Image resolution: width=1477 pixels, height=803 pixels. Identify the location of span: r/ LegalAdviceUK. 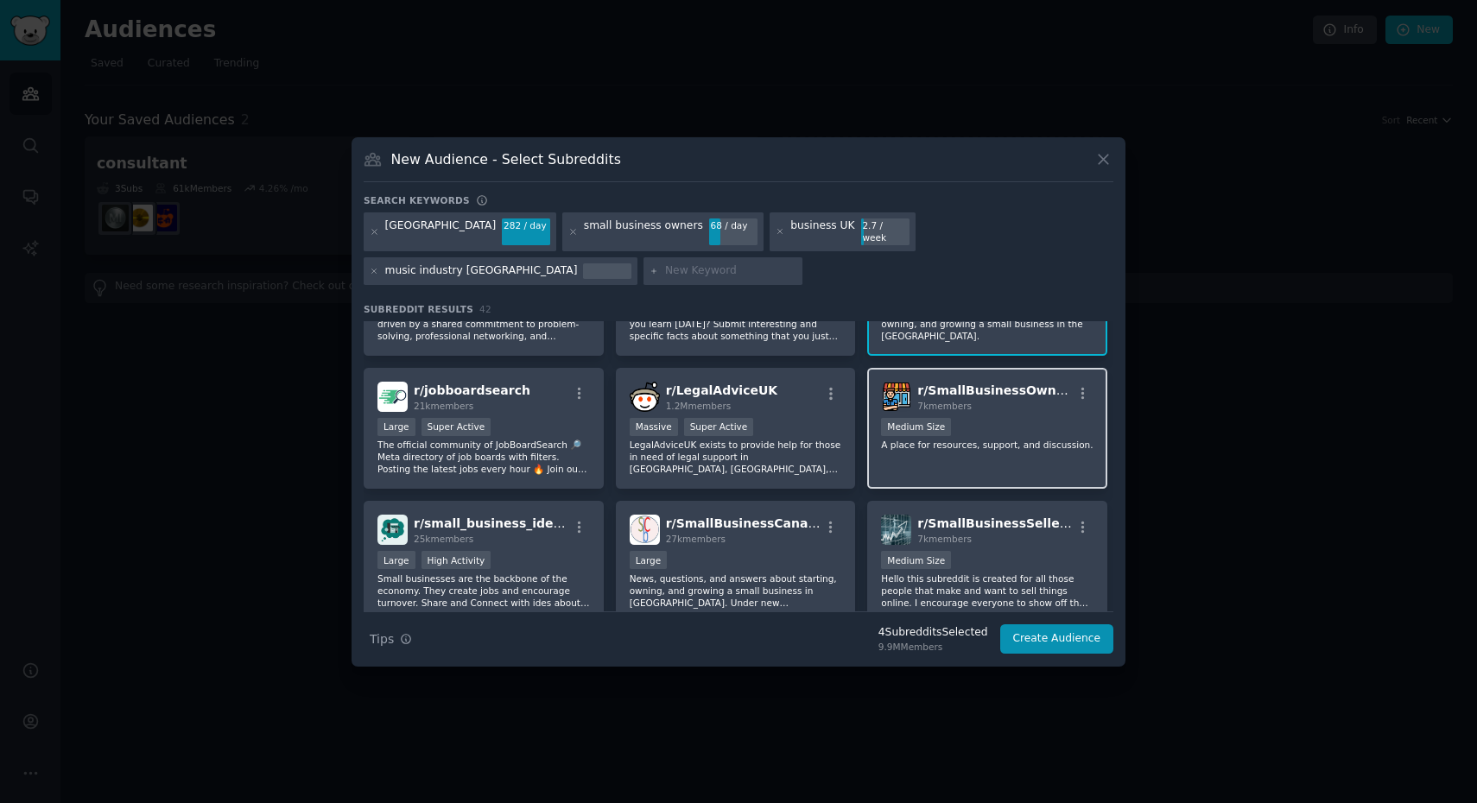
(722, 390).